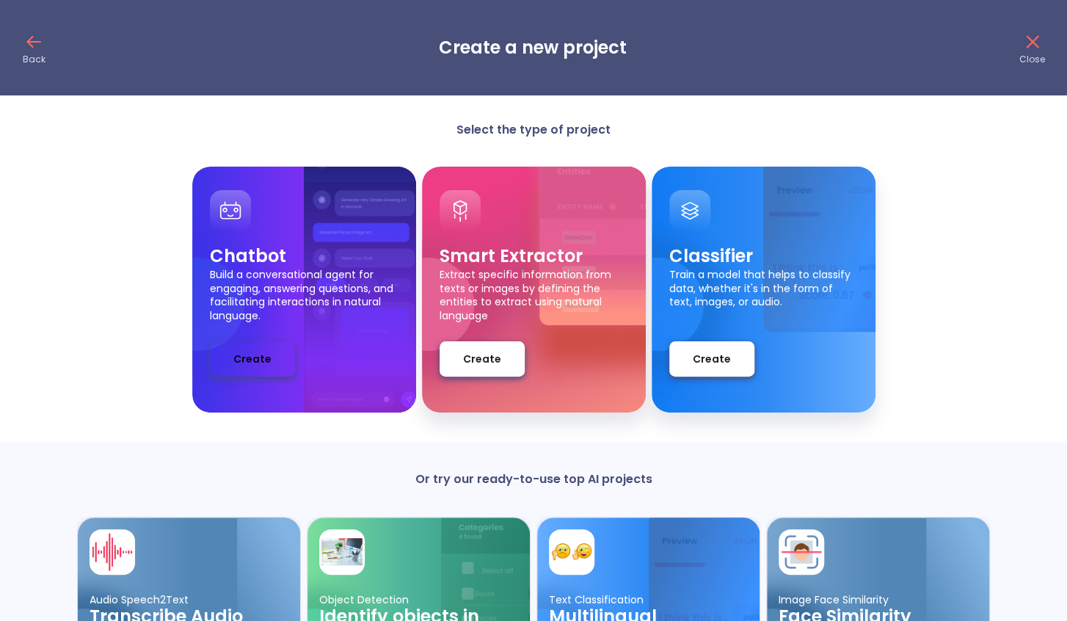 Image resolution: width=1067 pixels, height=621 pixels. I want to click on p: Close, so click(1032, 59).